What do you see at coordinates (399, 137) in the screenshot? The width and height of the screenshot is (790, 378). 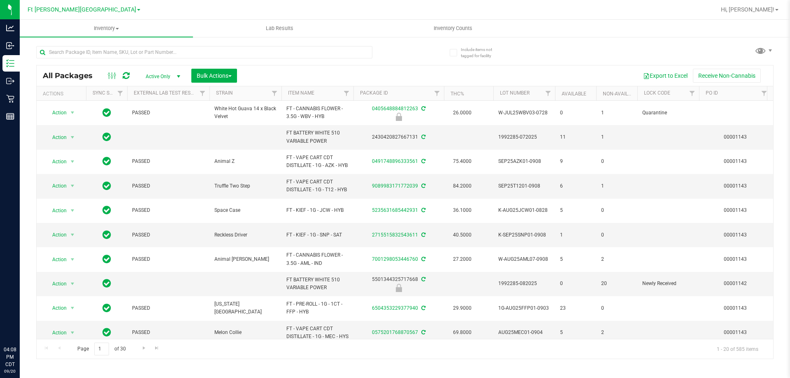 I see `div: 2430420827667131` at bounding box center [399, 137].